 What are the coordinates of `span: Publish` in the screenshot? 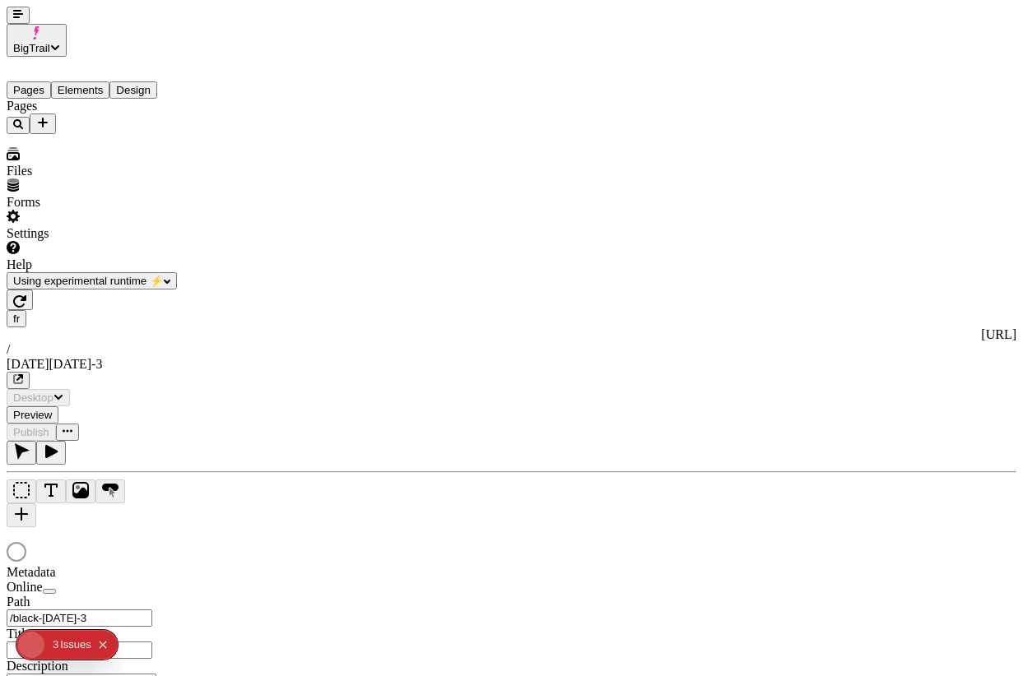 It's located at (31, 432).